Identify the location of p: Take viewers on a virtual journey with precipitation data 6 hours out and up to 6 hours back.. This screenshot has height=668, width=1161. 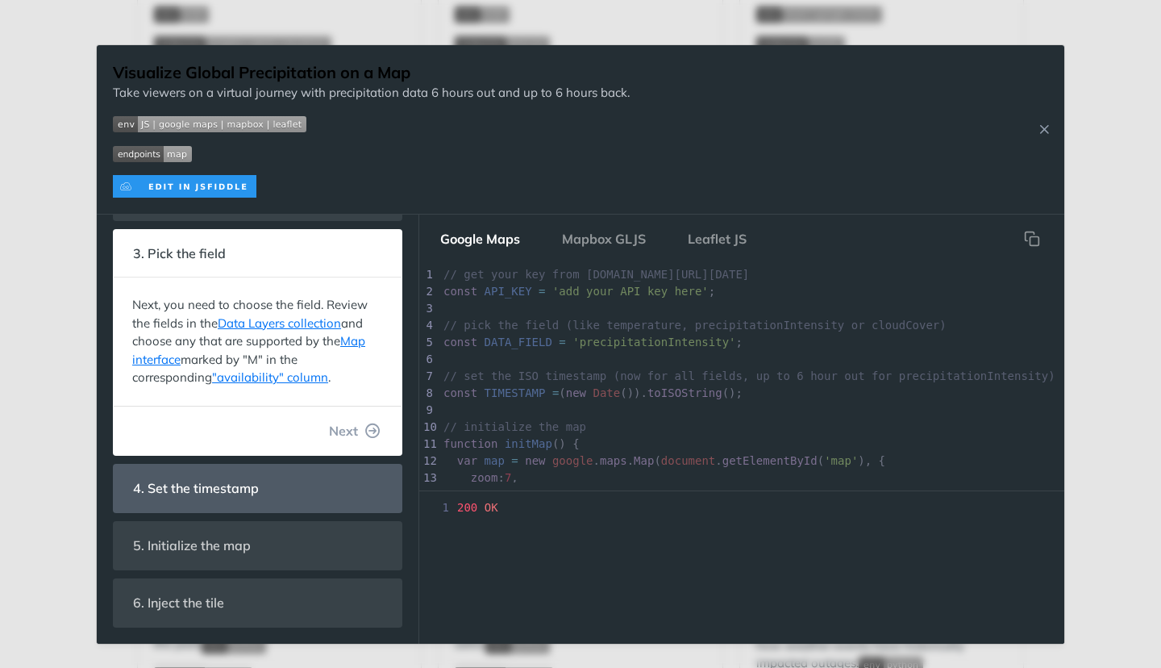
(371, 93).